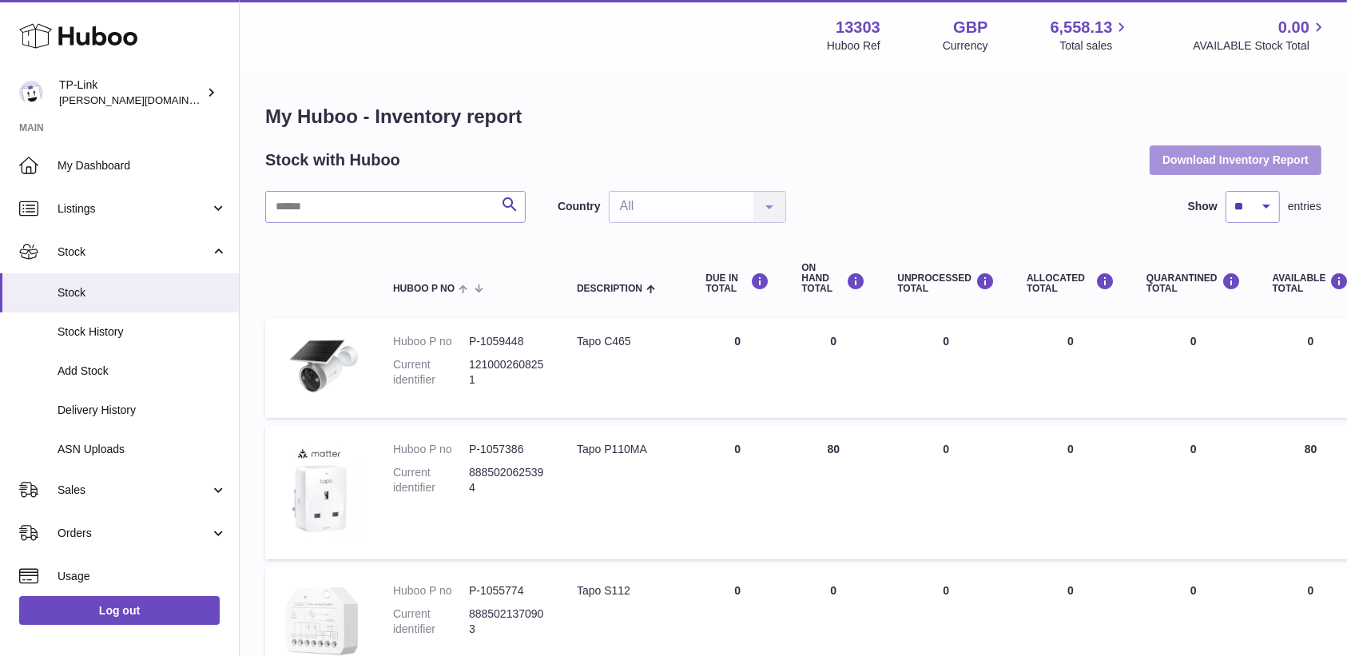 This screenshot has width=1347, height=656. I want to click on dd: P-1059448, so click(507, 341).